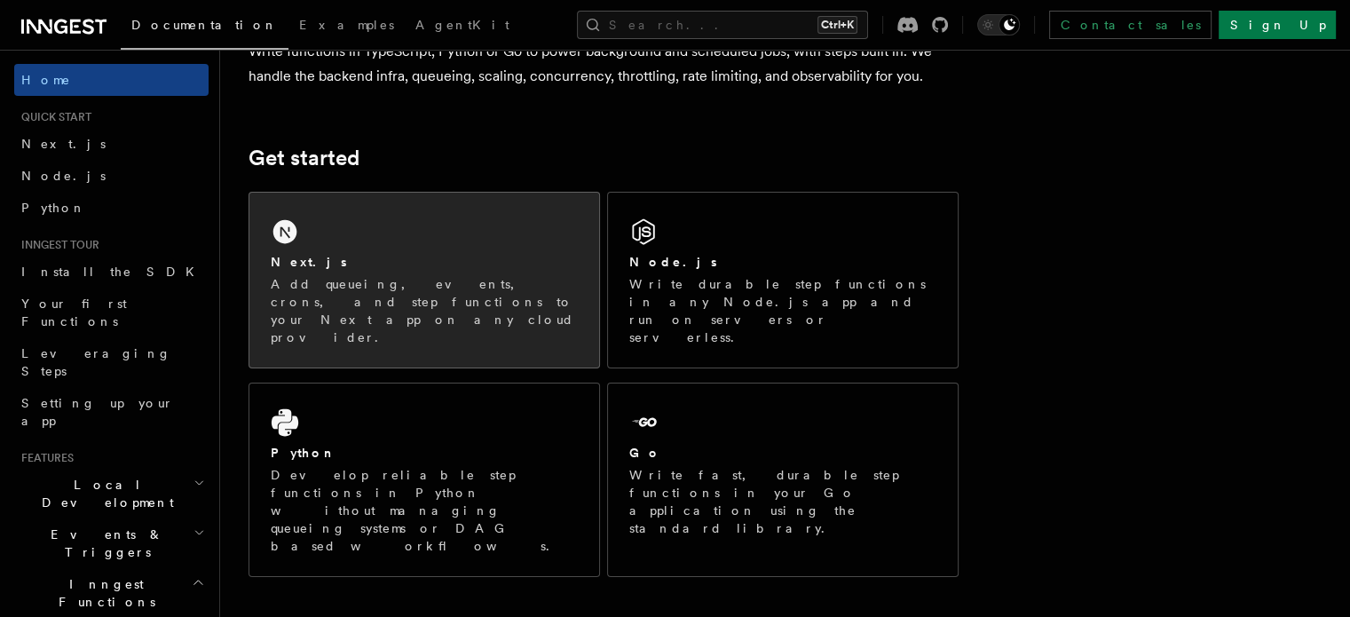  I want to click on span: Python, so click(53, 208).